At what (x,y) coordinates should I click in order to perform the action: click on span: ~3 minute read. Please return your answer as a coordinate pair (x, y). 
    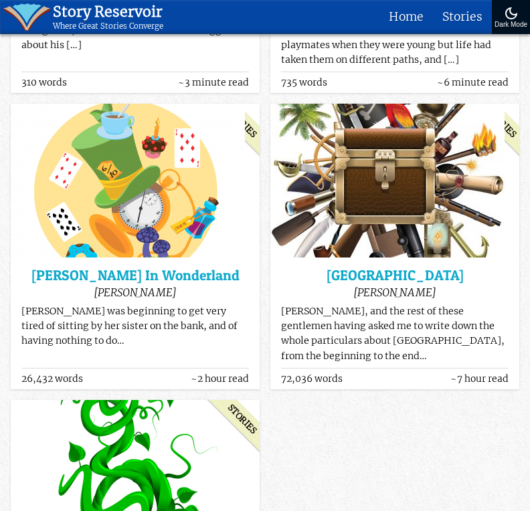
    Looking at the image, I should click on (213, 82).